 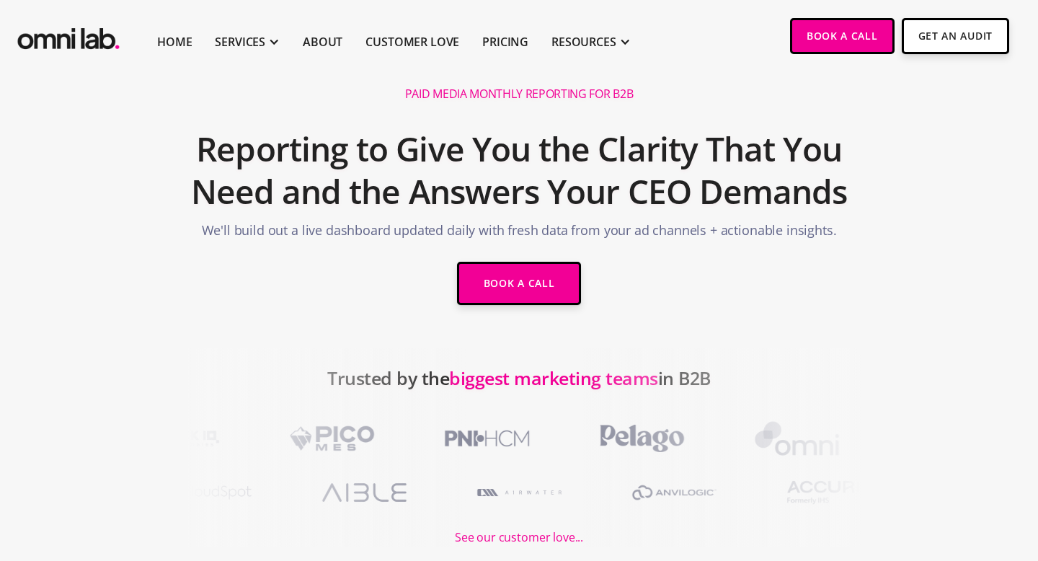 I want to click on a: Pricing, so click(x=506, y=42).